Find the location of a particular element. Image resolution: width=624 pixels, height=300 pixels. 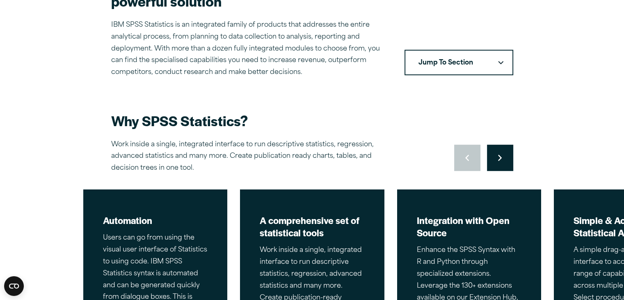

svg: Downward pointing chevron is located at coordinates (501, 62).